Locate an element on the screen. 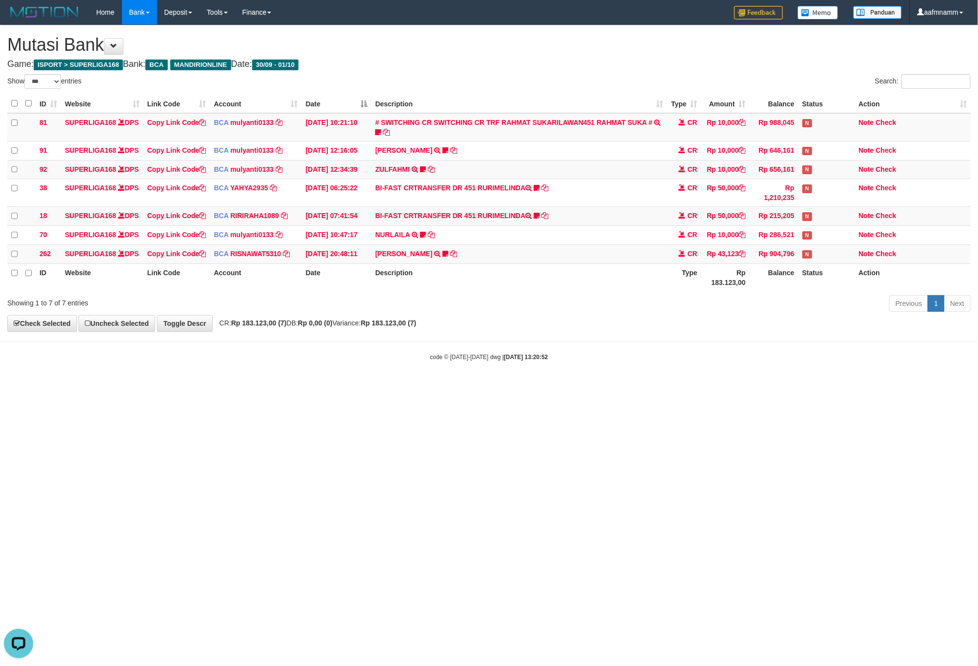  th: Date: activate to sort column descending is located at coordinates (337, 103).